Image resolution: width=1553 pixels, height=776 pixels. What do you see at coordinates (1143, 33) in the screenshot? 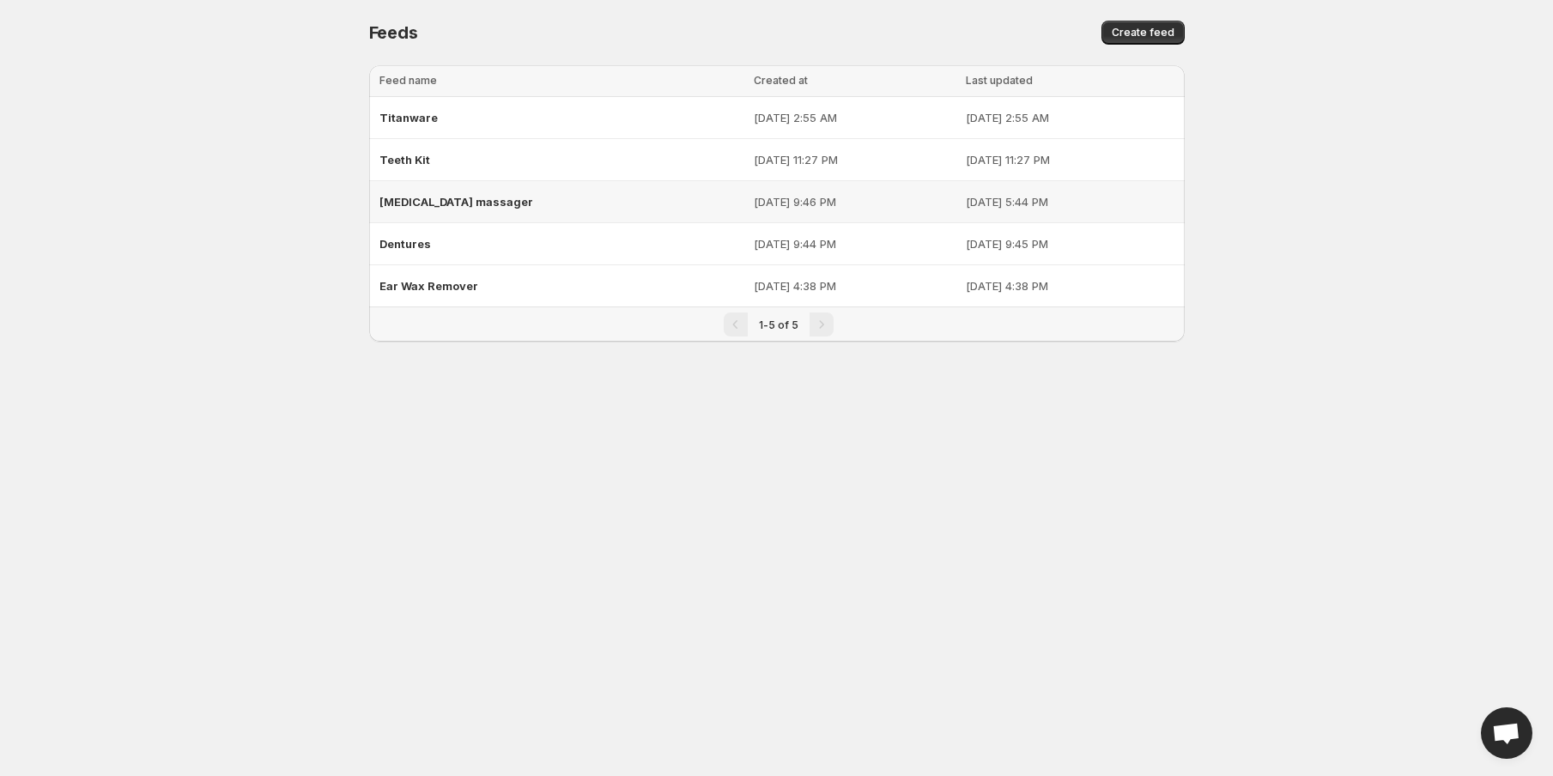
I see `button: Create feed` at bounding box center [1143, 33].